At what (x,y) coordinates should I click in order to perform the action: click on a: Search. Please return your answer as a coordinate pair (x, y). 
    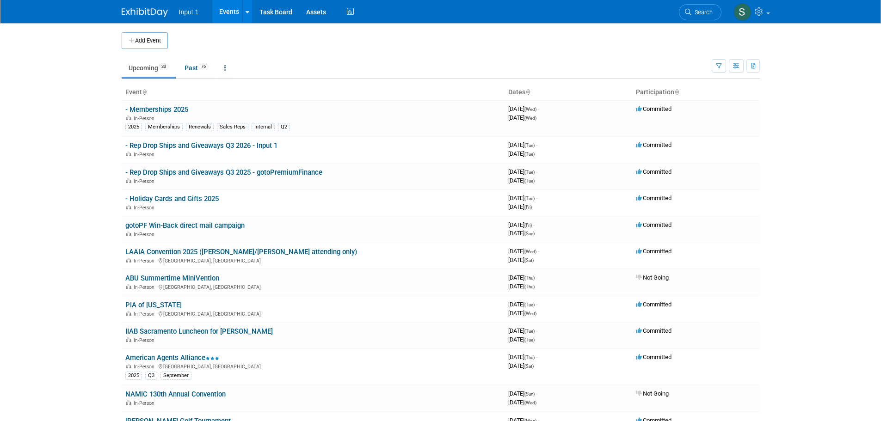
    Looking at the image, I should click on (700, 12).